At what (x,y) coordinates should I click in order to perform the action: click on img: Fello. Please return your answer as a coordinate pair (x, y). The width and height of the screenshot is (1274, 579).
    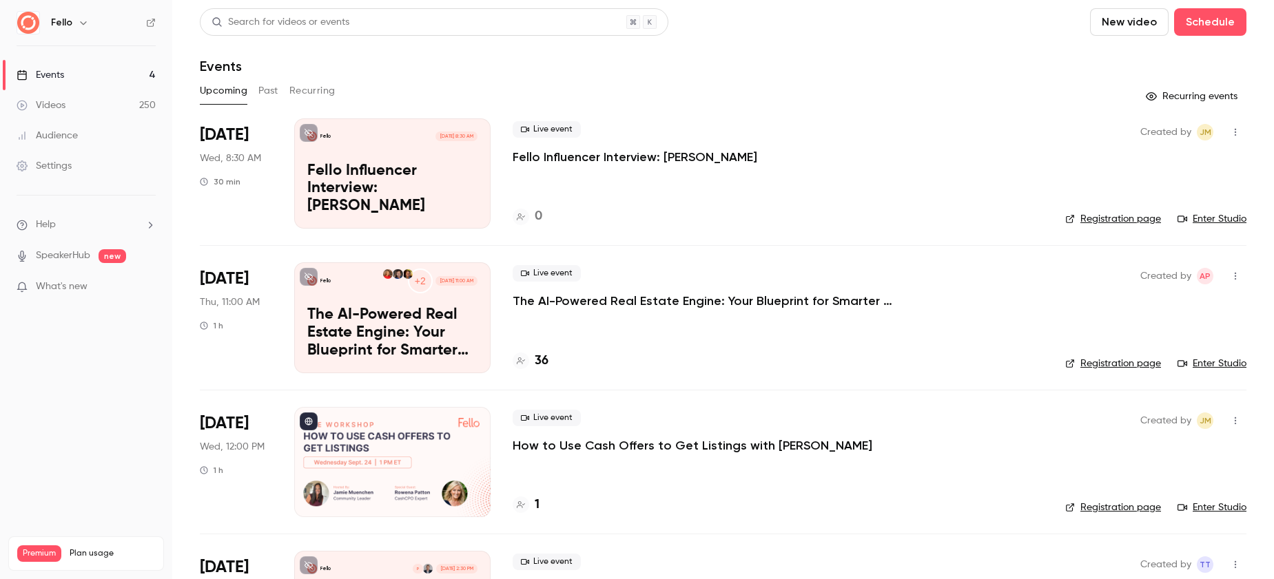
    Looking at the image, I should click on (28, 23).